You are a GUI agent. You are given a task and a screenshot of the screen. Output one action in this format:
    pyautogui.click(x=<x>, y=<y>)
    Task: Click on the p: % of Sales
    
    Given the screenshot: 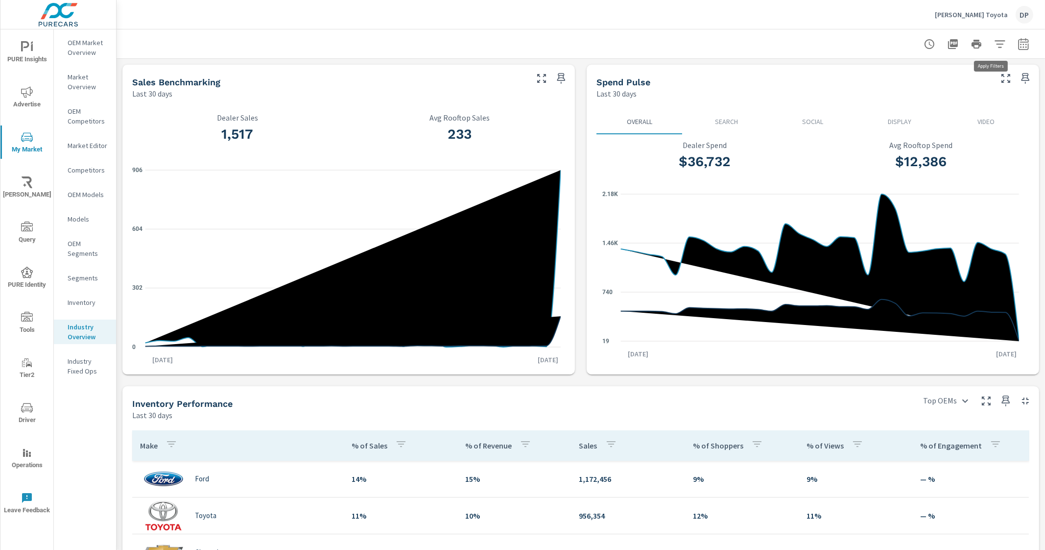 What is the action you would take?
    pyautogui.click(x=369, y=445)
    